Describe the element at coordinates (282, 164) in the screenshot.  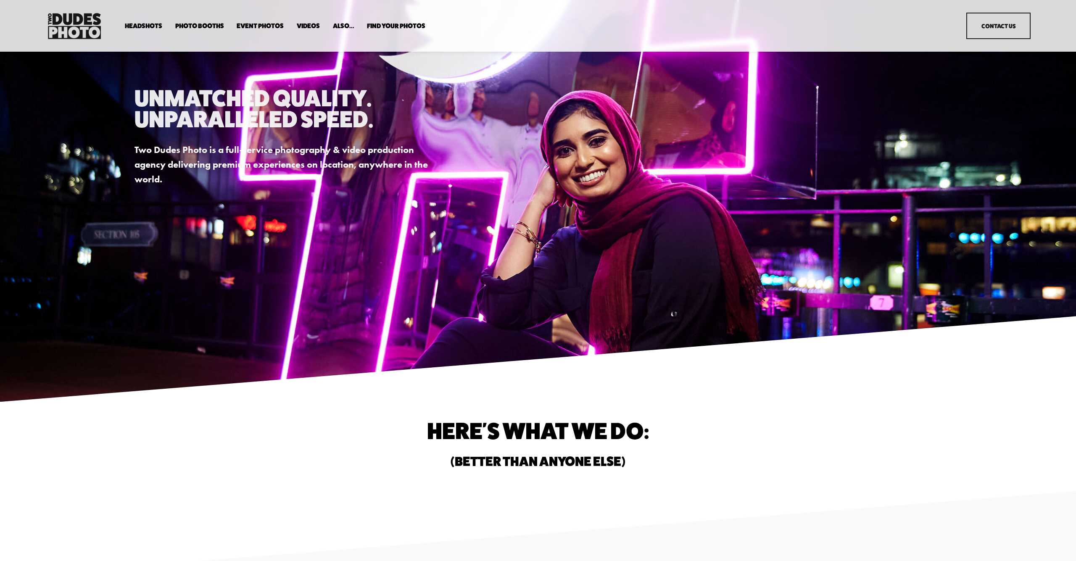
I see `strong: Two Dudes Photo is a full-service photography & video production agency delivering premium experi...` at that location.